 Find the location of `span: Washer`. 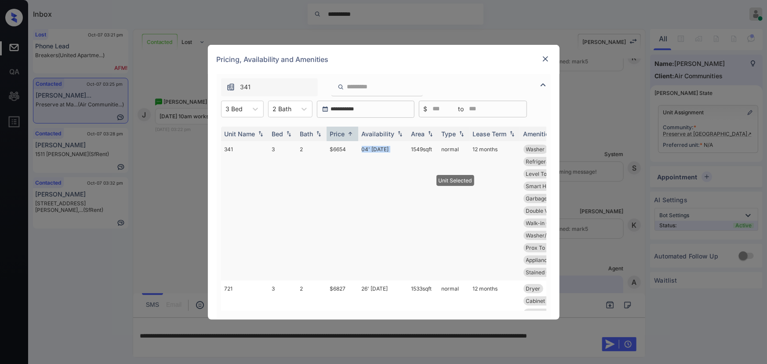

span: Washer is located at coordinates (536, 149).